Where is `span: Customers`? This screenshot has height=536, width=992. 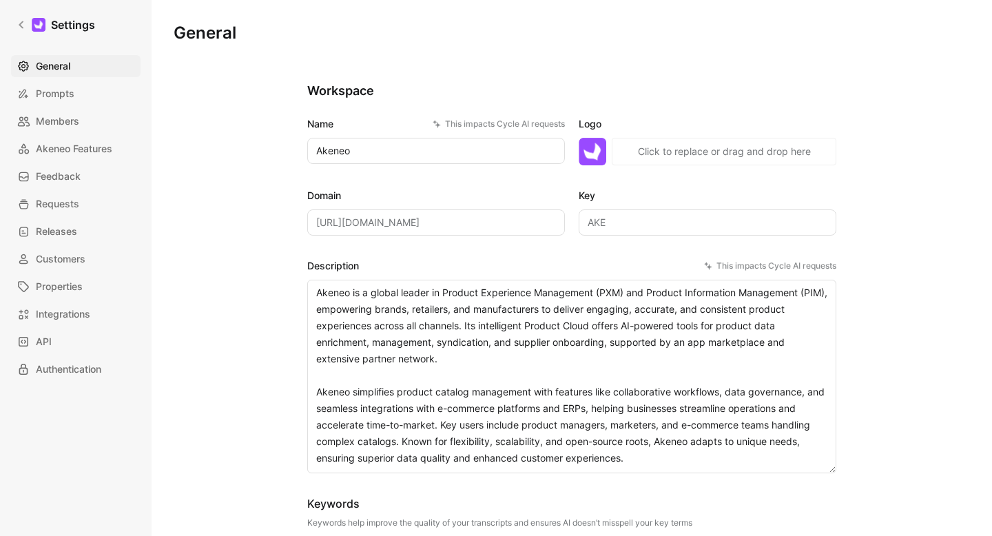 span: Customers is located at coordinates (61, 259).